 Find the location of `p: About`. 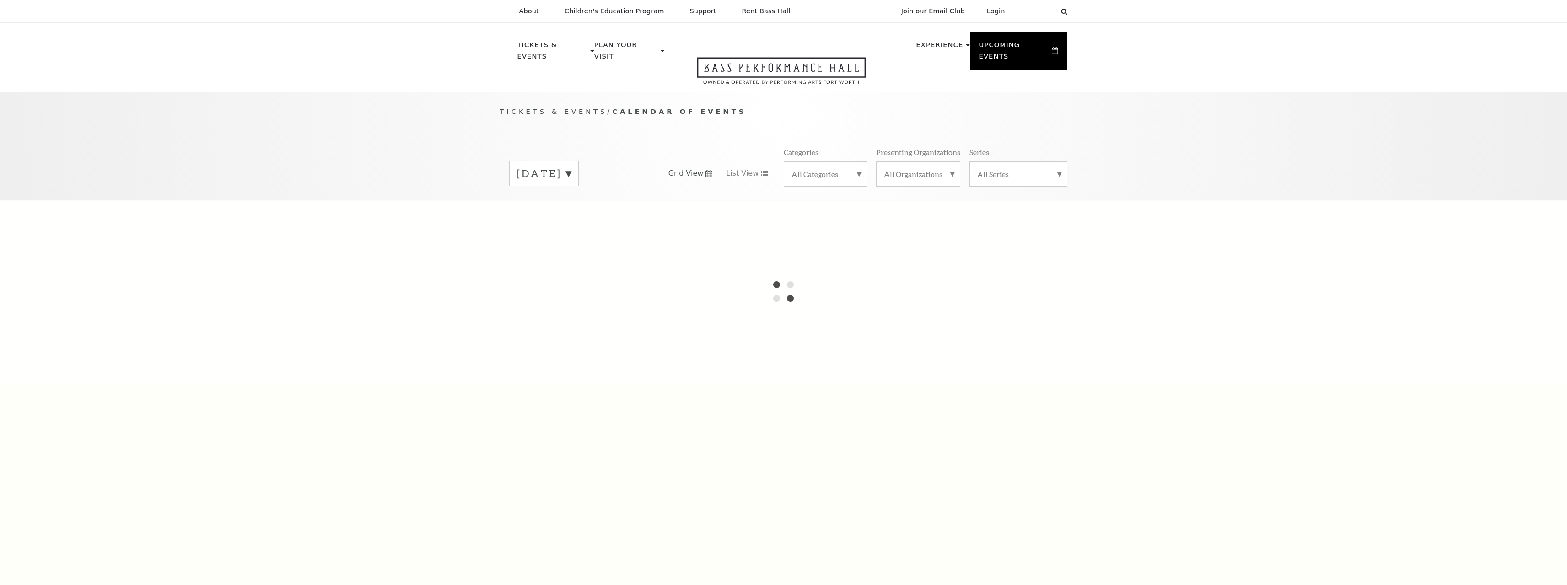

p: About is located at coordinates (529, 11).